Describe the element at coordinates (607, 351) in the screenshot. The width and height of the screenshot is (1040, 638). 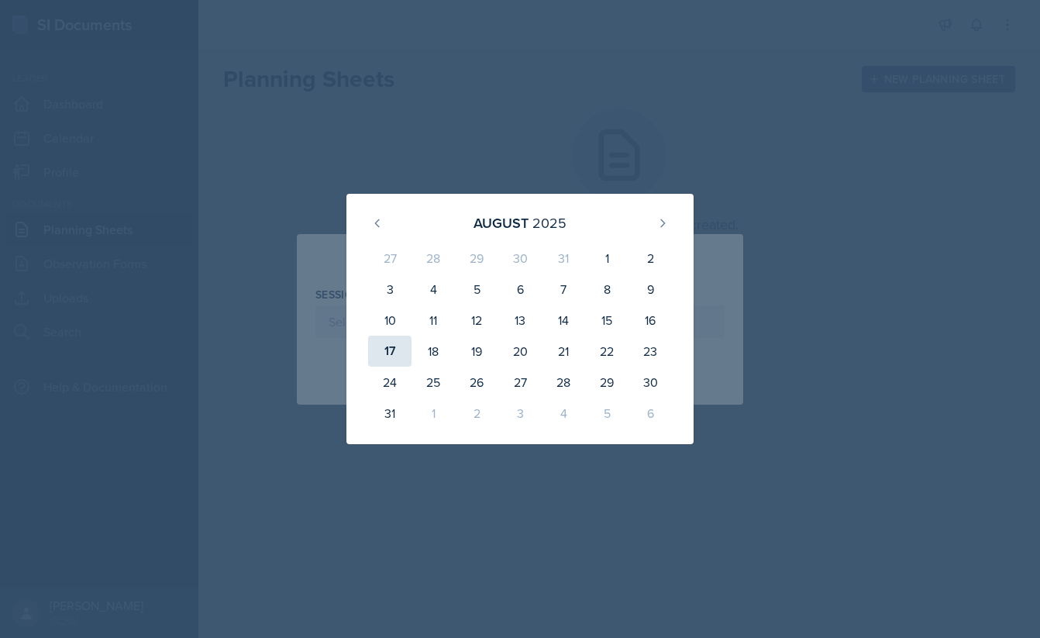
I see `div: 22` at that location.